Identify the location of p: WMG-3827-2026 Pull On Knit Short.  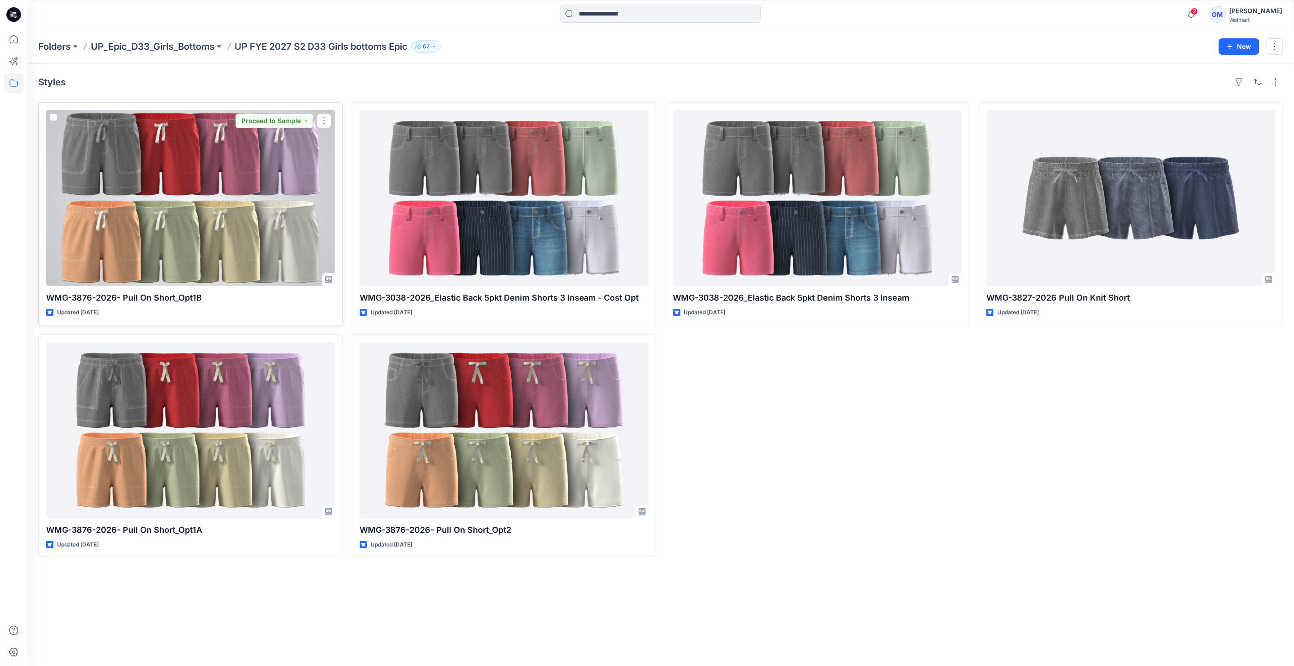
(1131, 298).